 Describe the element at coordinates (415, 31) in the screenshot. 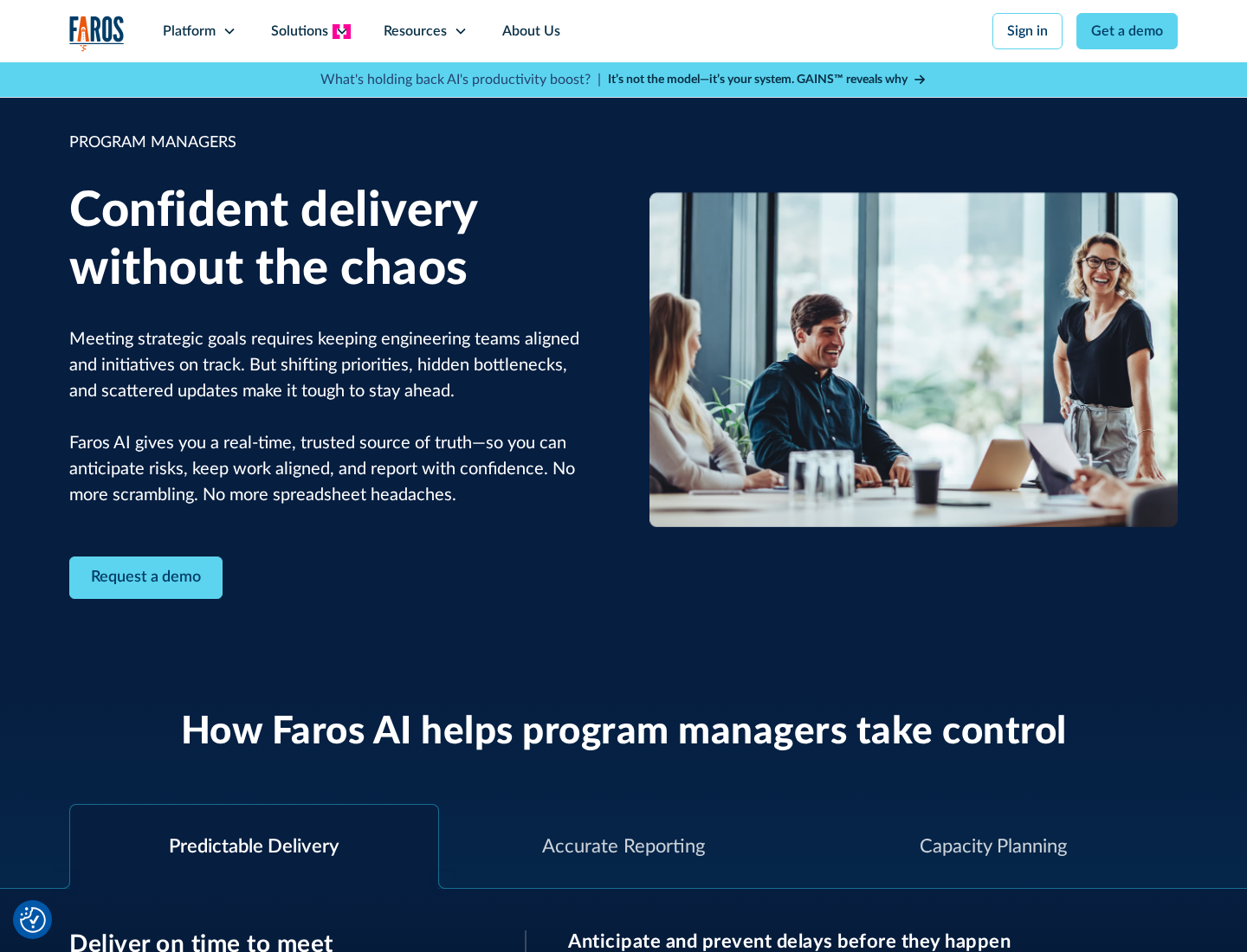

I see `div: Resources` at that location.